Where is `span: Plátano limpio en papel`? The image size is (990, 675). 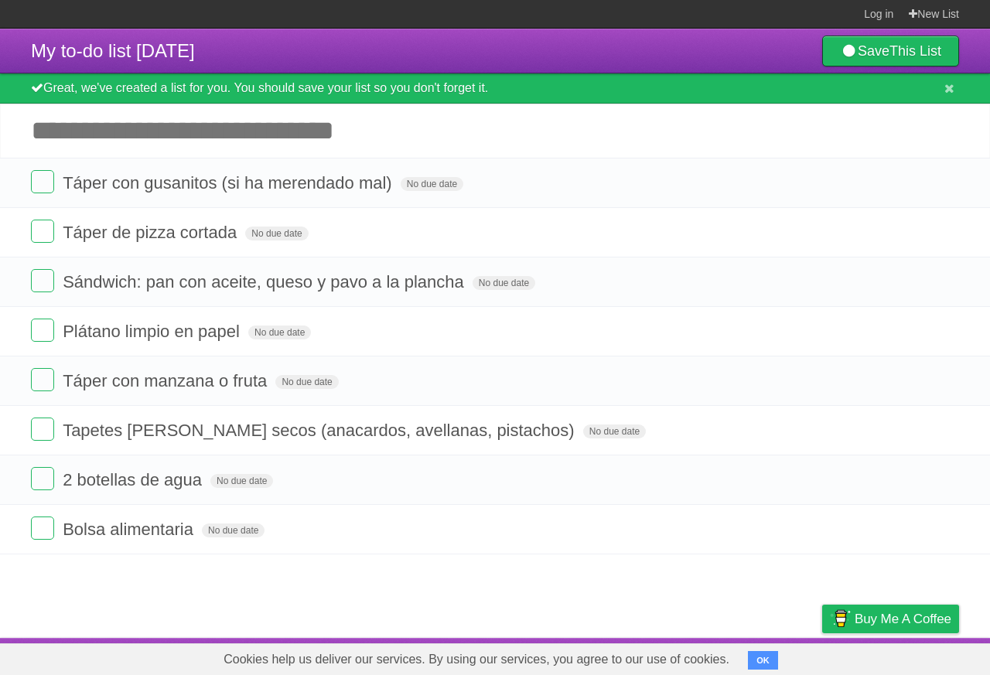 span: Plátano limpio en papel is located at coordinates (153, 331).